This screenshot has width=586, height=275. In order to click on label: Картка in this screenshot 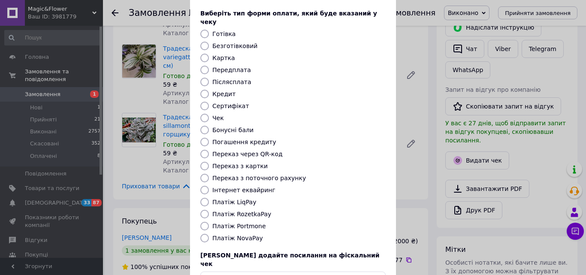, I will do `click(224, 58)`.